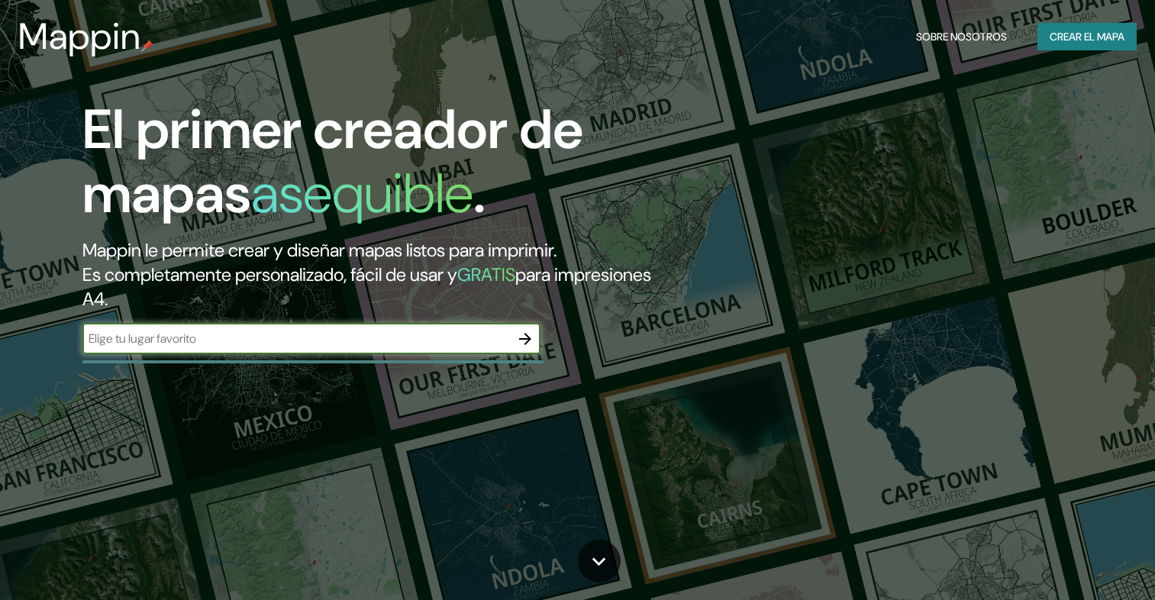  What do you see at coordinates (147, 46) in the screenshot?
I see `img: mappin-pin` at bounding box center [147, 46].